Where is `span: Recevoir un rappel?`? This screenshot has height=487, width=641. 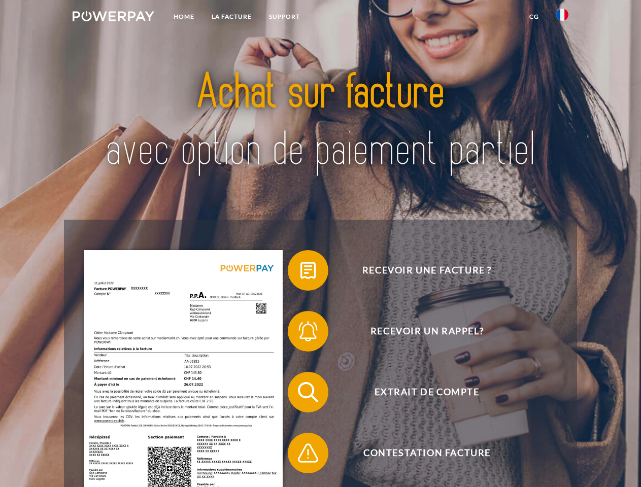
span: Recevoir un rappel? is located at coordinates (427, 331).